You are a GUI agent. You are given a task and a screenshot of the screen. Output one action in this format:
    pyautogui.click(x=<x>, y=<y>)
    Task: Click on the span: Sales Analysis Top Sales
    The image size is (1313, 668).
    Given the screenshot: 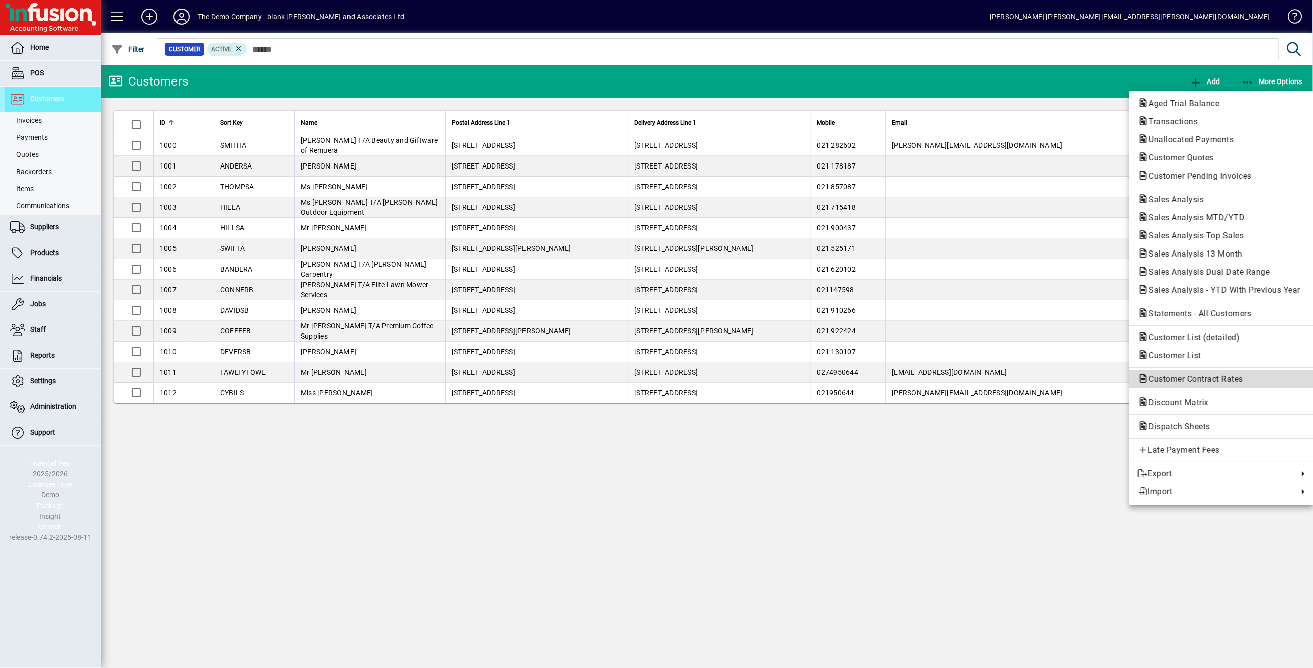 What is the action you would take?
    pyautogui.click(x=1193, y=235)
    